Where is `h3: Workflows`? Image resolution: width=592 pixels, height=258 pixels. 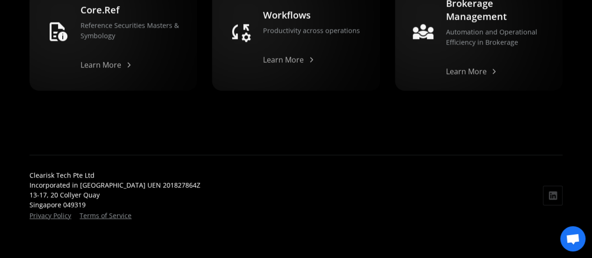
h3: Workflows is located at coordinates (311, 15).